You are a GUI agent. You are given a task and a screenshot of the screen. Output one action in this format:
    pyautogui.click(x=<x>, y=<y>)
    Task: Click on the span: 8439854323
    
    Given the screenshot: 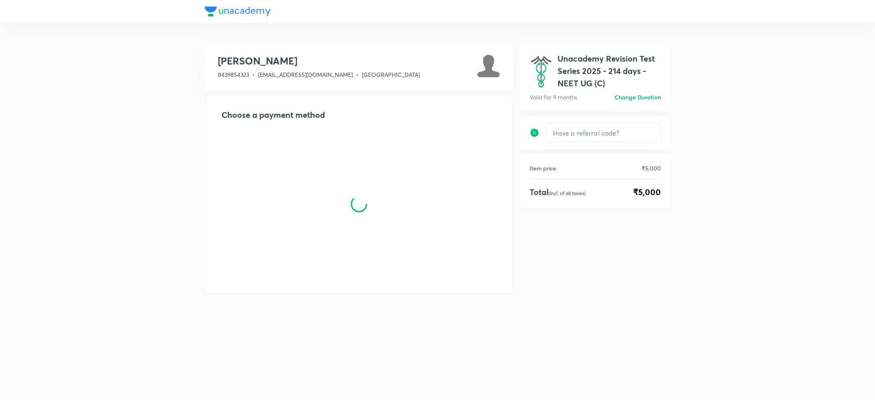 What is the action you would take?
    pyautogui.click(x=233, y=74)
    